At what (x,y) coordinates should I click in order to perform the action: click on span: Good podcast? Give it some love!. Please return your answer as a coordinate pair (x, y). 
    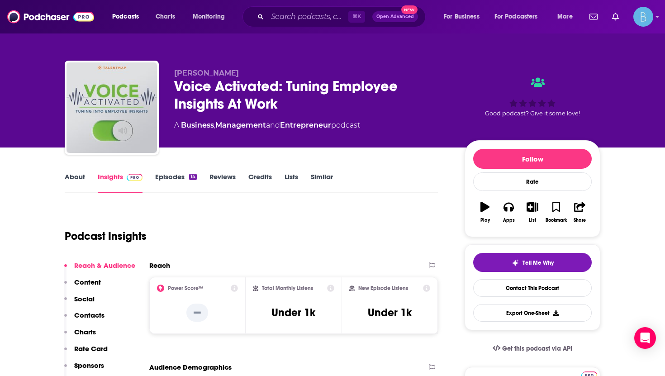
    Looking at the image, I should click on (533, 113).